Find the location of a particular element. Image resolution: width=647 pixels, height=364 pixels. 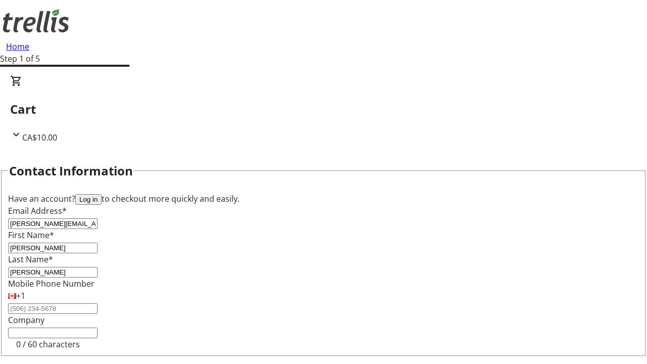

label: Email Address* is located at coordinates (37, 211).